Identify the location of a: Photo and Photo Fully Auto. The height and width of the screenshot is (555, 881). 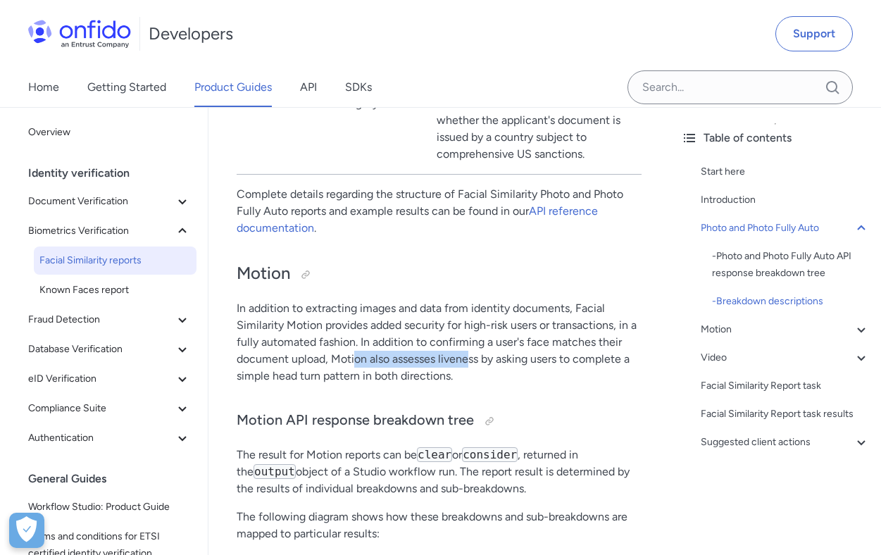
(785, 228).